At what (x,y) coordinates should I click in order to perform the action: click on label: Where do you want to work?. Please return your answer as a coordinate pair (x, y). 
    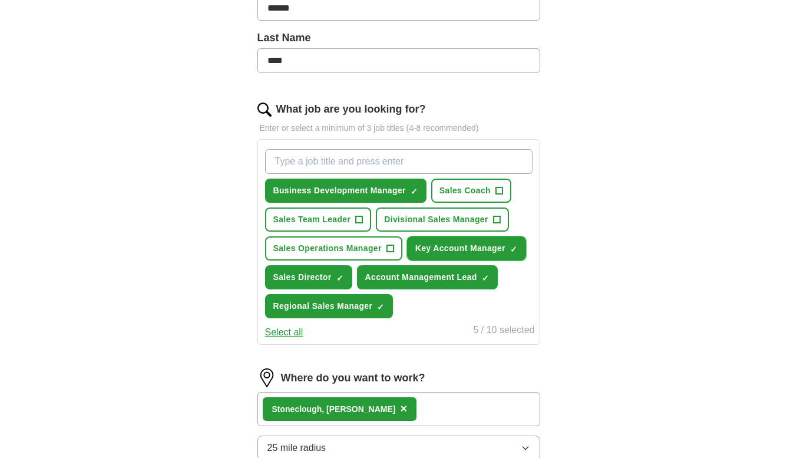
    Looking at the image, I should click on (353, 377).